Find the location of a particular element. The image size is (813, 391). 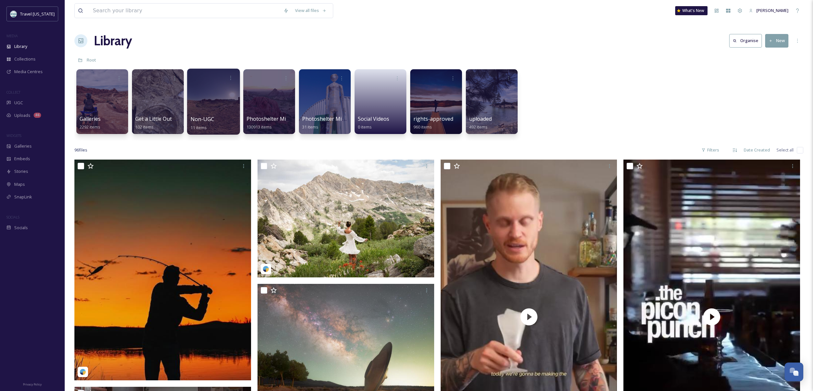

span: Embeds is located at coordinates (22, 159).